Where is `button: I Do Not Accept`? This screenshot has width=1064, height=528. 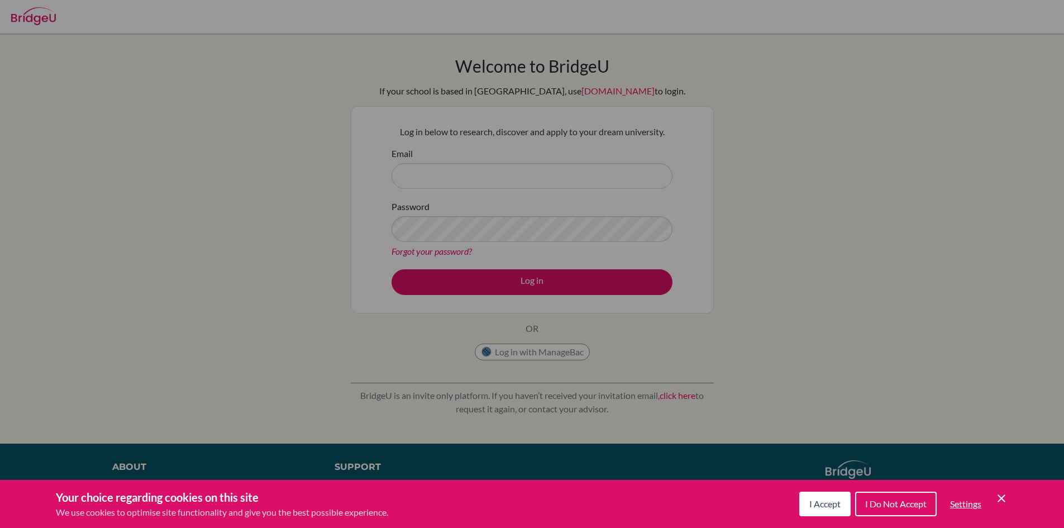
button: I Do Not Accept is located at coordinates (896, 504).